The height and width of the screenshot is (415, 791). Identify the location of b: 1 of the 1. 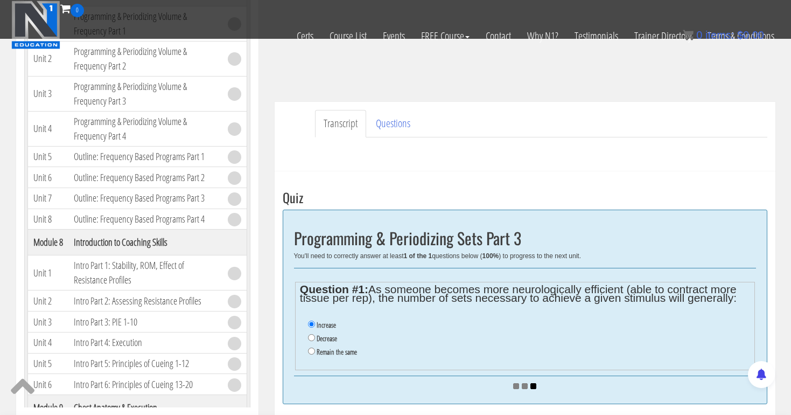
(417, 256).